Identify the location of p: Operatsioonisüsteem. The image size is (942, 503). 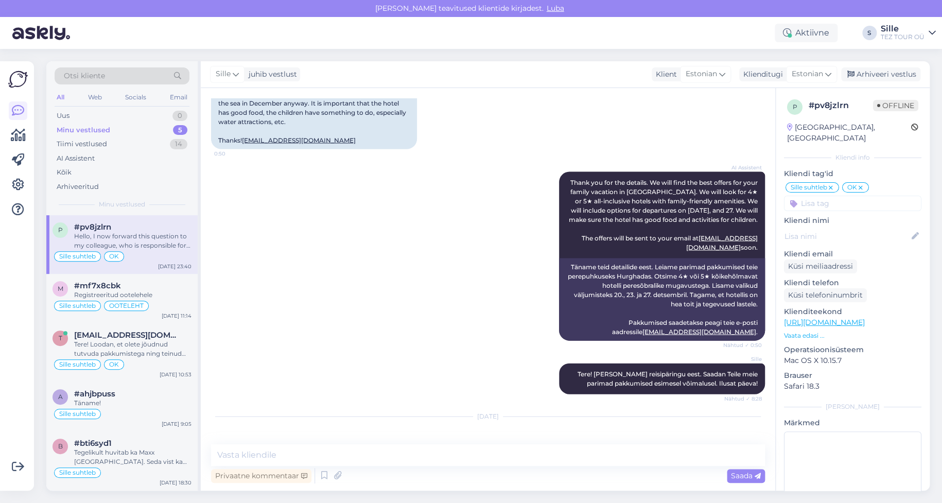
(852, 349).